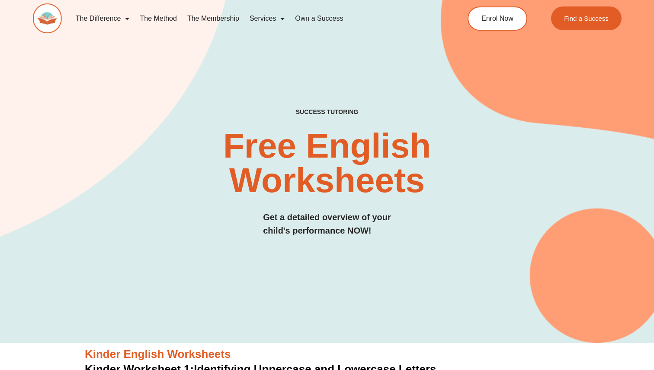 Image resolution: width=654 pixels, height=370 pixels. What do you see at coordinates (586, 18) in the screenshot?
I see `a: Find a Success` at bounding box center [586, 18].